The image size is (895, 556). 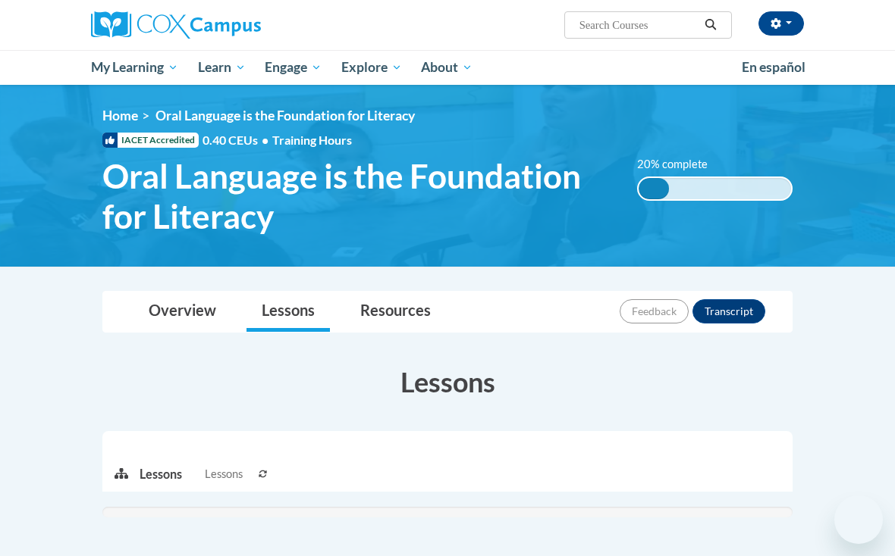 What do you see at coordinates (134, 67) in the screenshot?
I see `span: My Learning` at bounding box center [134, 67].